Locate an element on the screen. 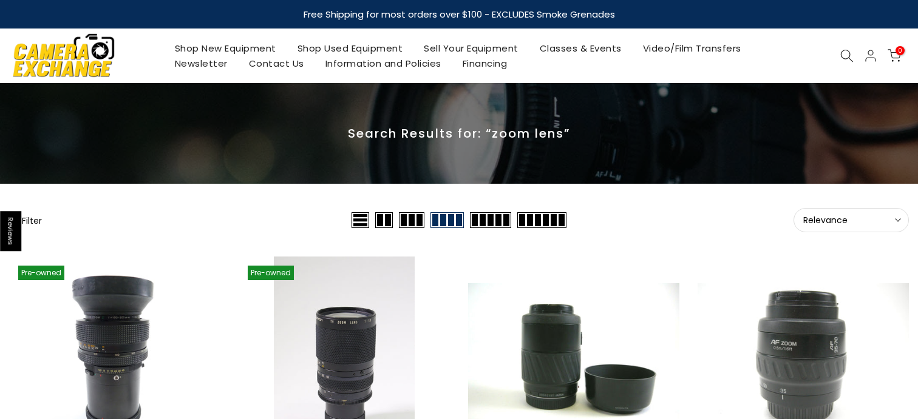  a: Sell Your Equipment is located at coordinates (471, 48).